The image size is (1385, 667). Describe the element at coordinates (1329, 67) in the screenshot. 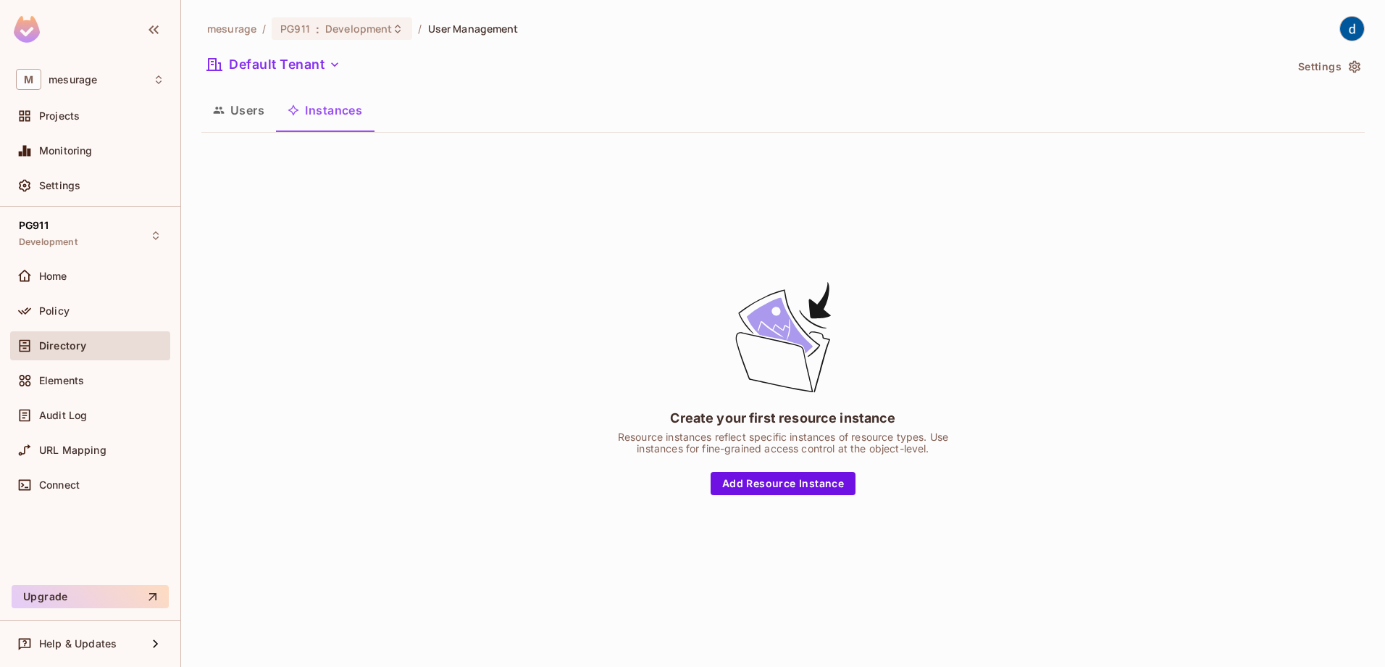

I see `button: Settings` at that location.